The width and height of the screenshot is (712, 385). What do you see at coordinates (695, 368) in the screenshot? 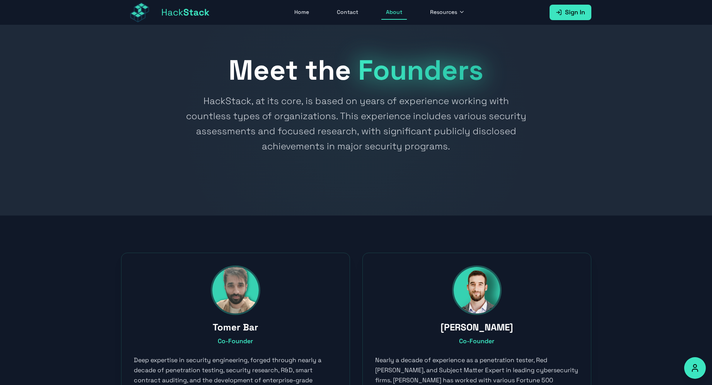
I see `button: Accessibility Options` at bounding box center [695, 368].